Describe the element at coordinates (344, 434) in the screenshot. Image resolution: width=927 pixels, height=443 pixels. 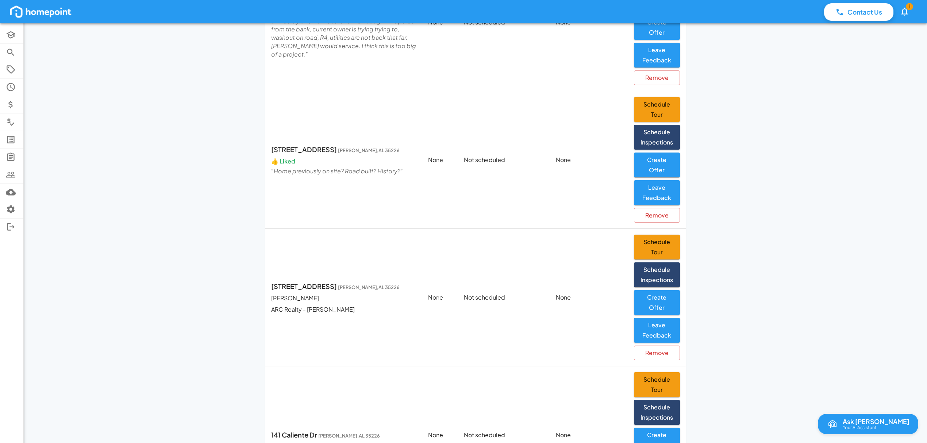
I see `p: 141 Caliente Dr` at that location.